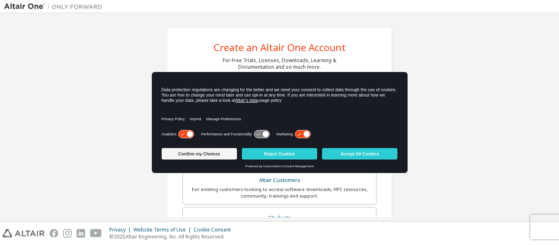 The image size is (559, 245). What do you see at coordinates (279, 193) in the screenshot?
I see `div: For existing customers looking to access software downloads, HPC resources, community, trainings ...` at bounding box center [279, 193].